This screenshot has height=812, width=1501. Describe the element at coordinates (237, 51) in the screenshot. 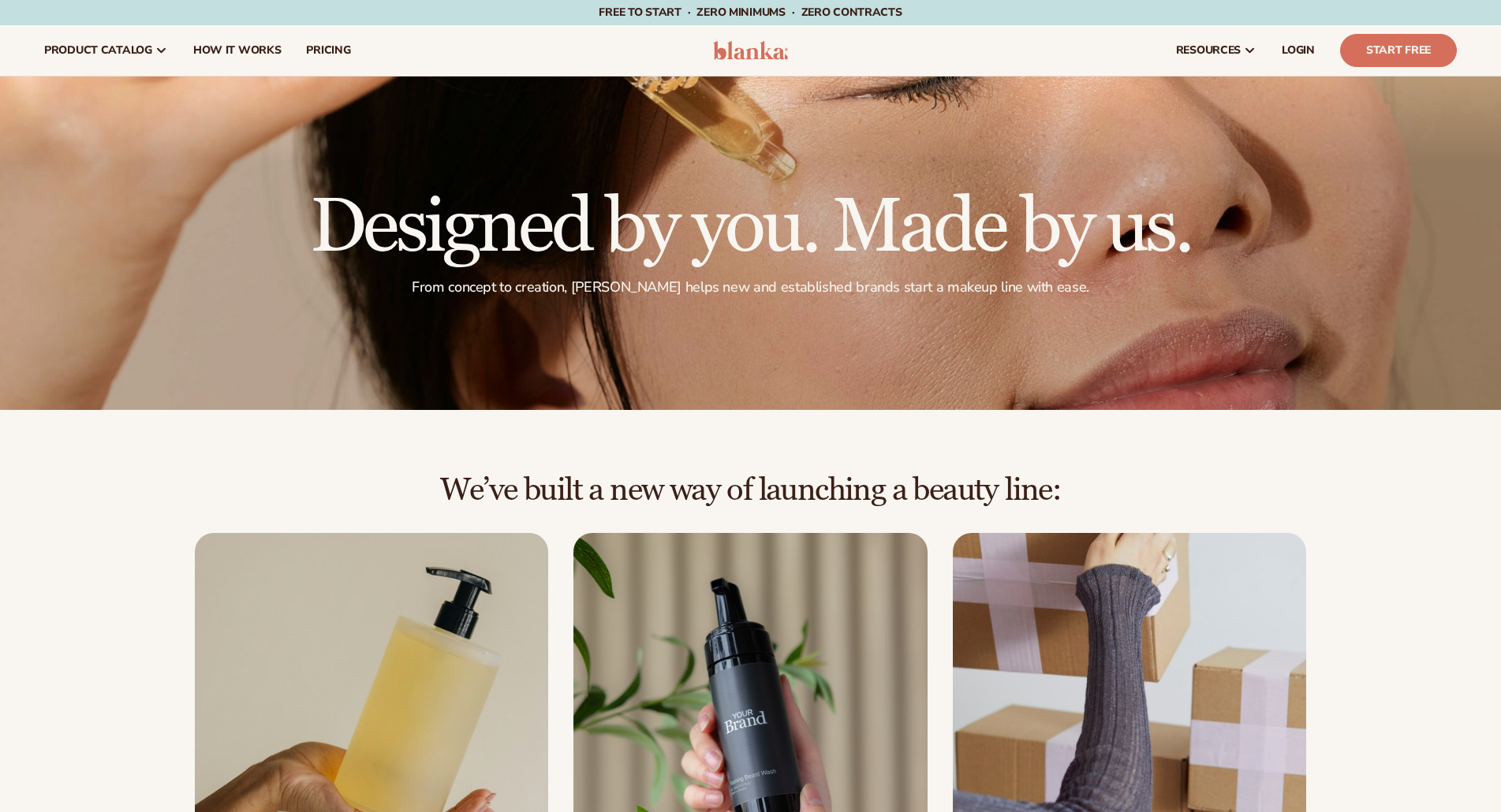

I see `a: How It Works` at that location.